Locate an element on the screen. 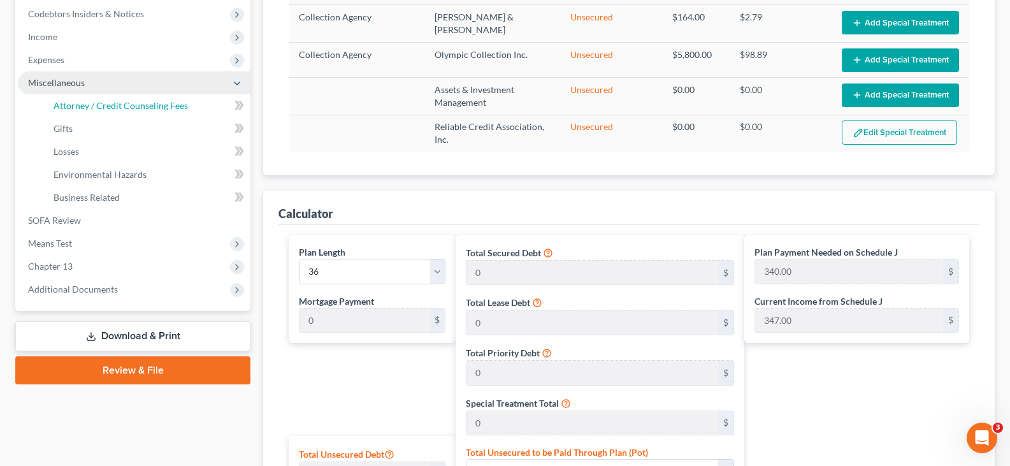  label: Total Unsecured Debt is located at coordinates (347, 454).